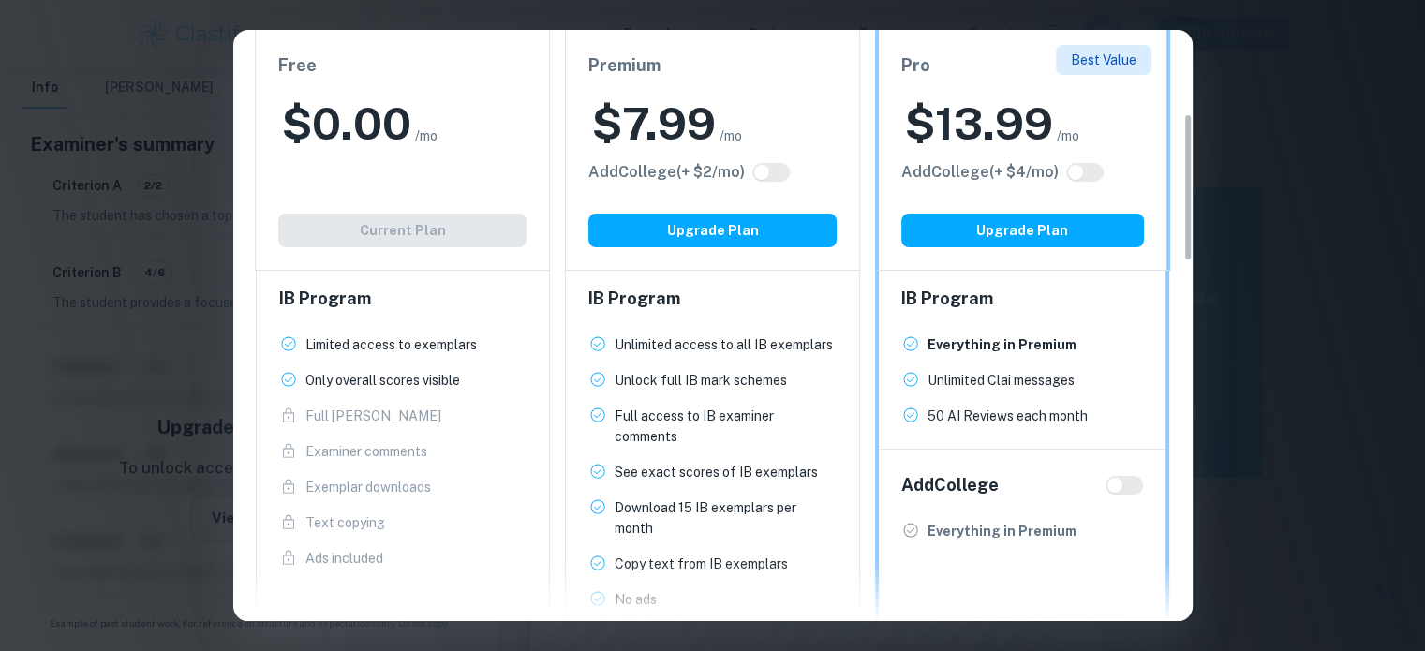 This screenshot has height=651, width=1425. I want to click on p: Exemplar downloads, so click(368, 487).